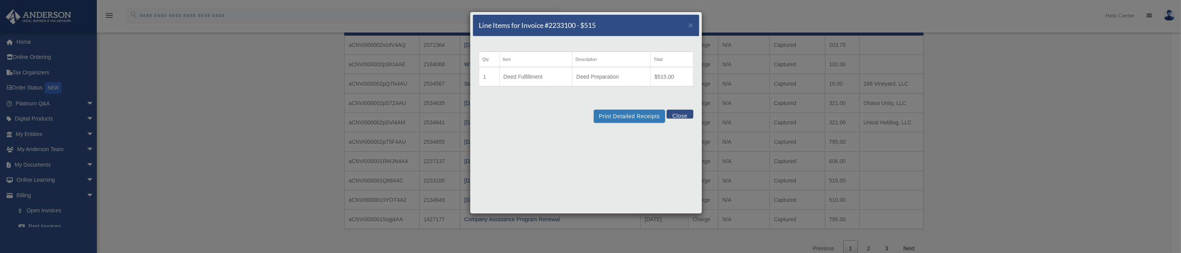 This screenshot has width=1181, height=253. Describe the element at coordinates (537, 25) in the screenshot. I see `h5: Line Items for Invoice #2233100 - $515` at that location.